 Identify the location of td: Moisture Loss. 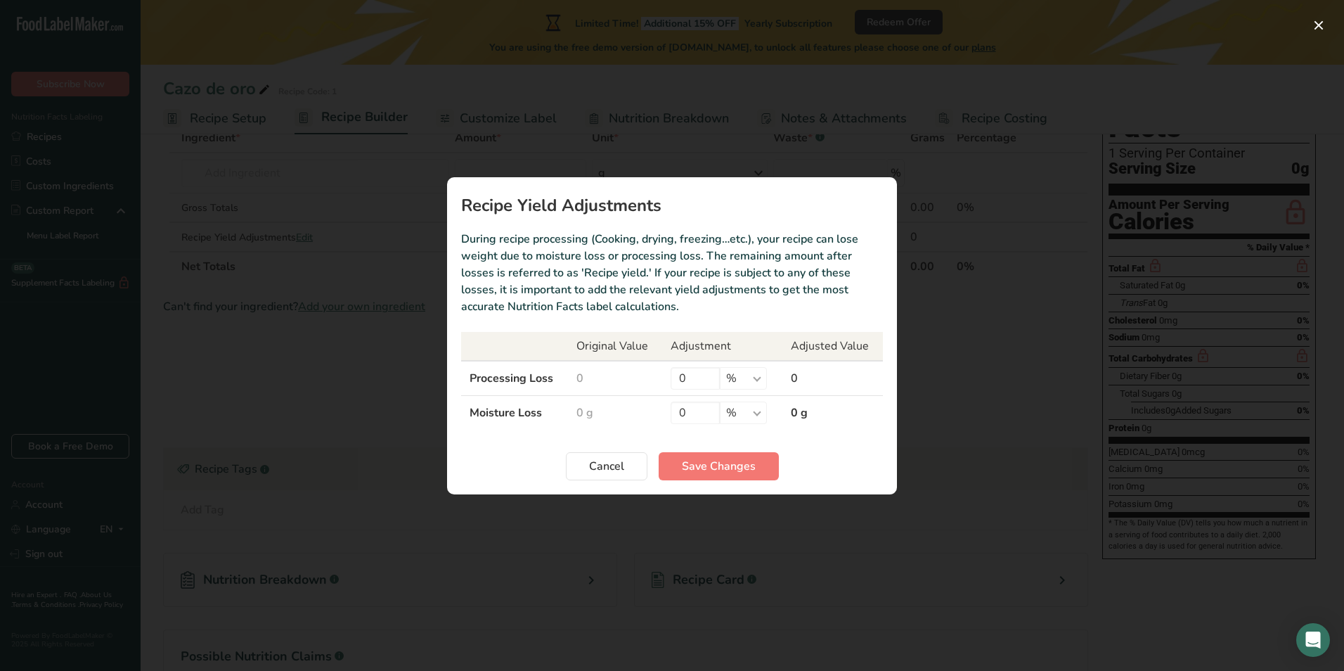
(515, 412).